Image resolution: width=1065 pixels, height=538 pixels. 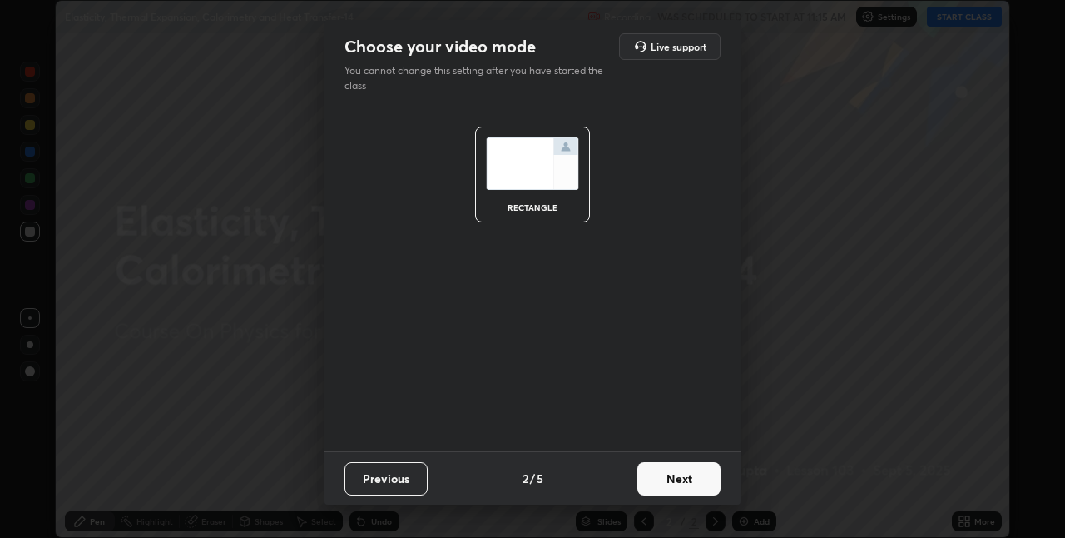 What do you see at coordinates (533, 163) in the screenshot?
I see `img: normalScreenIcon.ae25ed63.svg` at bounding box center [533, 163].